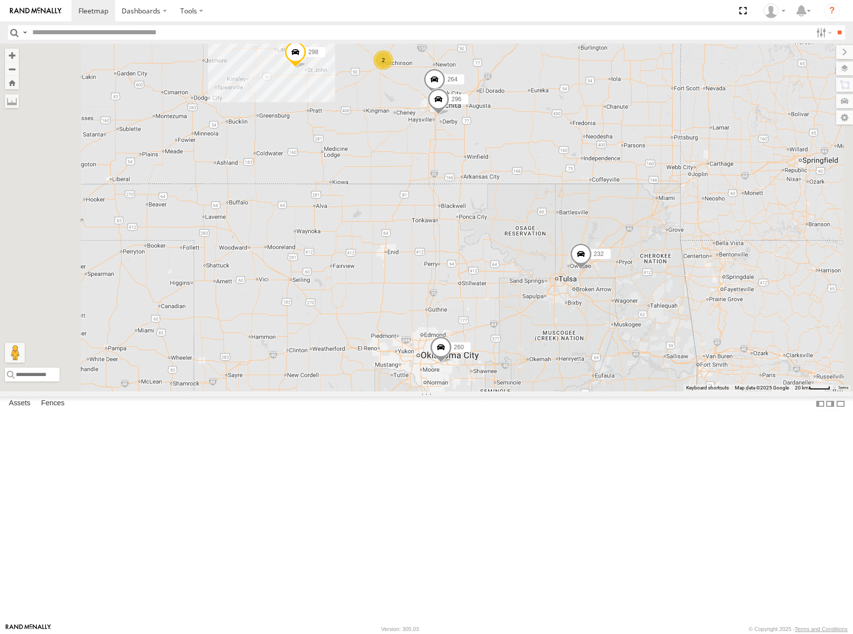 The width and height of the screenshot is (853, 634). What do you see at coordinates (844, 118) in the screenshot?
I see `label: Map Settings` at bounding box center [844, 118].